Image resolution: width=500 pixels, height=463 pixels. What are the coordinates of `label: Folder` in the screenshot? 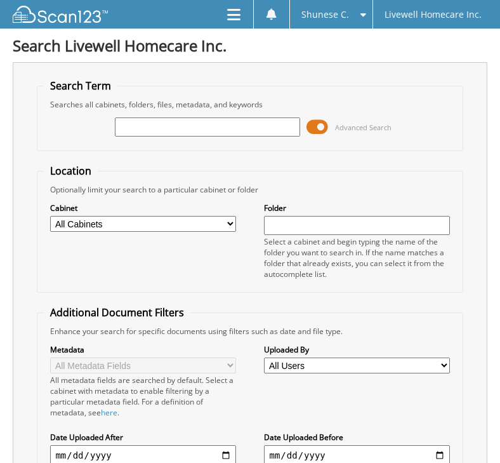 It's located at (357, 208).